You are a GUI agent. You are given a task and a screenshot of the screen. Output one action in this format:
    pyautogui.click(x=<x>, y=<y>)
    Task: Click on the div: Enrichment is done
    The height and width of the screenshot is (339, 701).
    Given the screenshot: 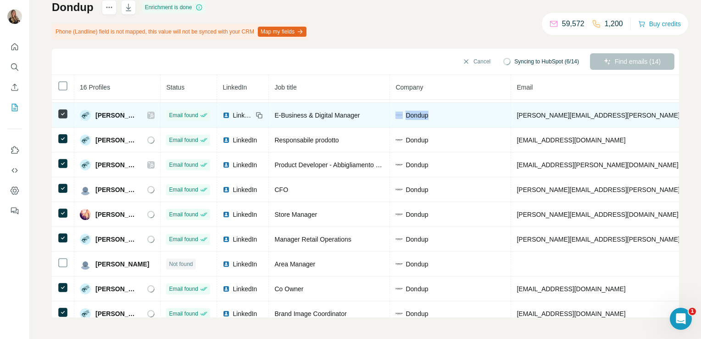 What is the action you would take?
    pyautogui.click(x=174, y=7)
    